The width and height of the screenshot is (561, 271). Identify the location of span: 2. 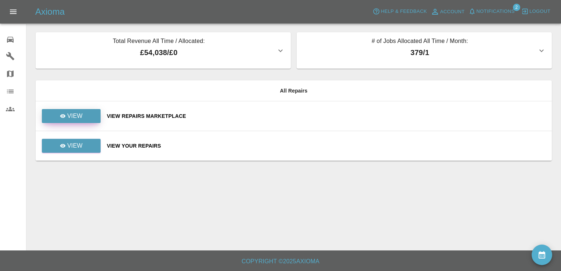
(517, 7).